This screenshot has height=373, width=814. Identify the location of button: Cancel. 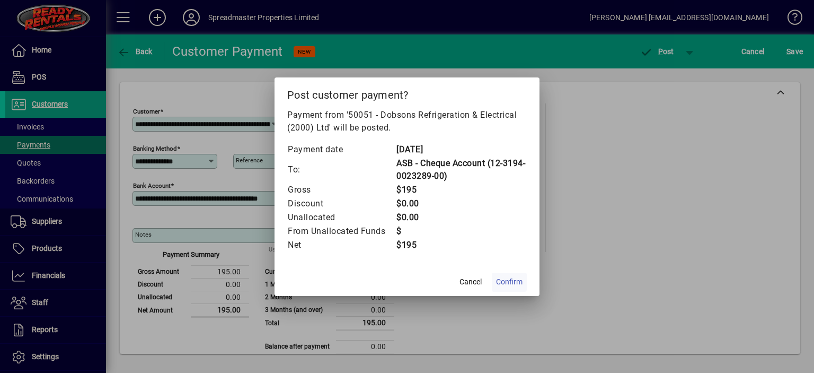
(471, 282).